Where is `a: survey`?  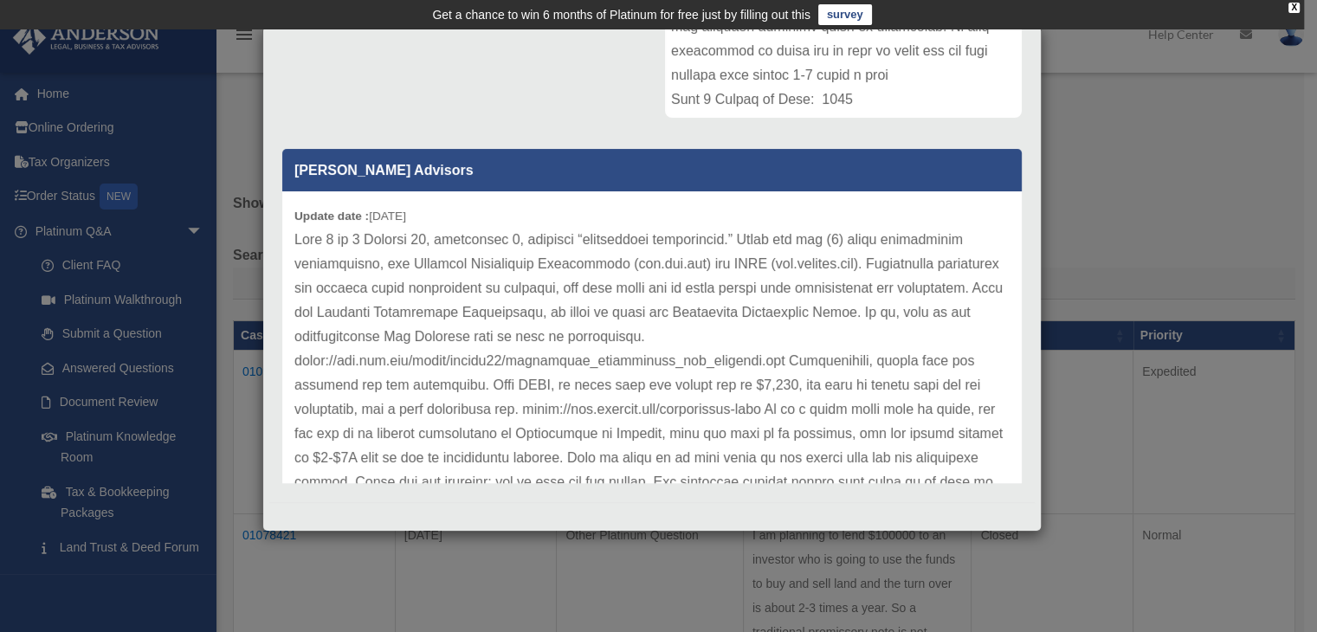
a: survey is located at coordinates (845, 15).